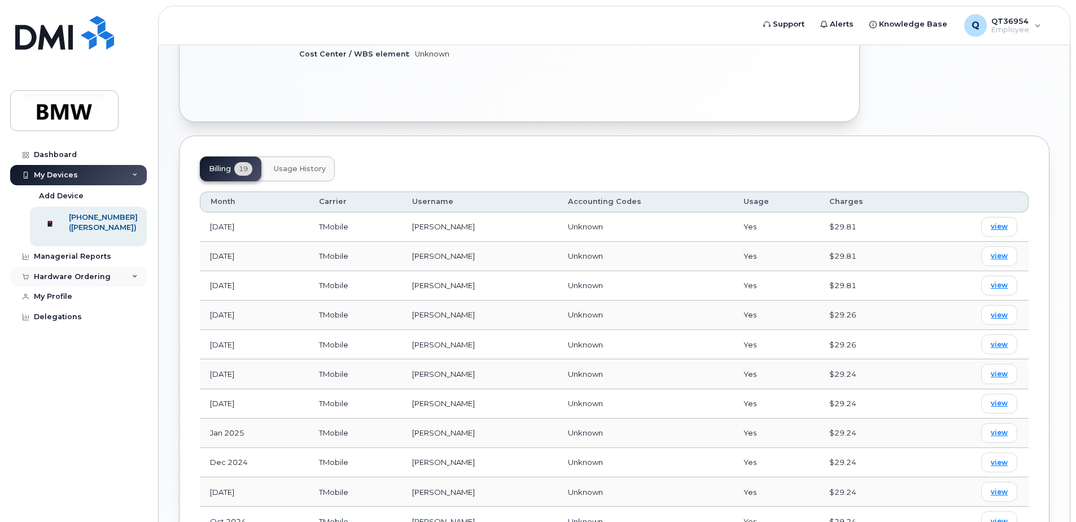 The width and height of the screenshot is (1076, 522). Describe the element at coordinates (355, 202) in the screenshot. I see `th: Carrier` at that location.